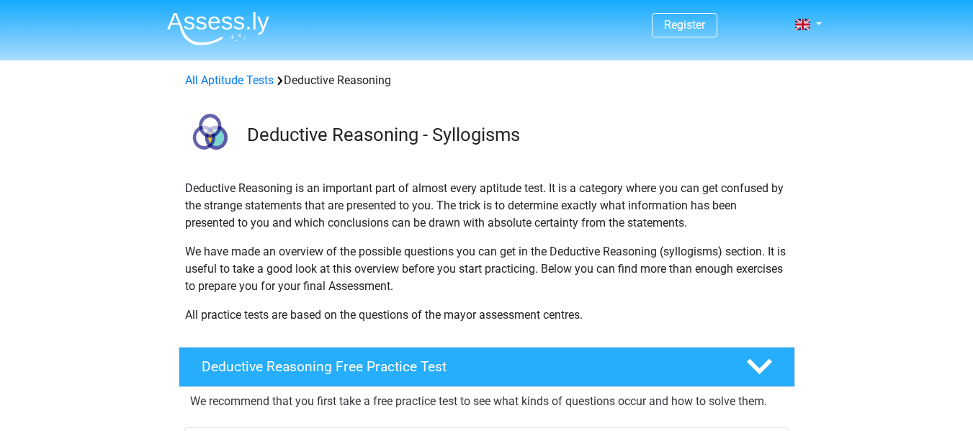  I want to click on div: Deductive Reasoning, so click(487, 81).